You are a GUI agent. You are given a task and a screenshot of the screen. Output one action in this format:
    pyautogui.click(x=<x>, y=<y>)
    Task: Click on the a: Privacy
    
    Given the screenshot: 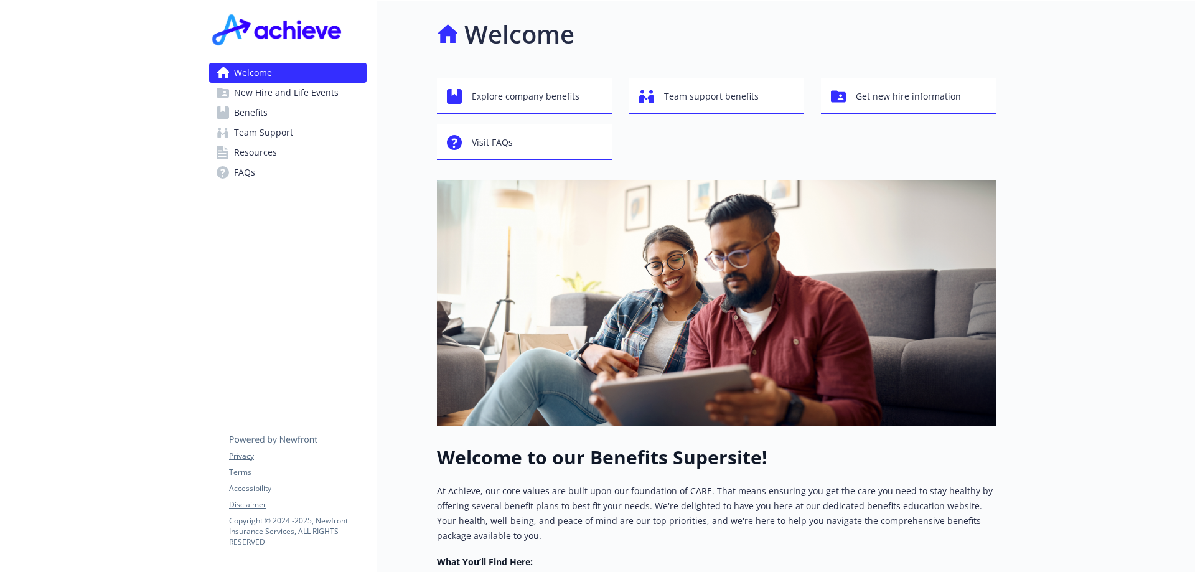 What is the action you would take?
    pyautogui.click(x=297, y=456)
    